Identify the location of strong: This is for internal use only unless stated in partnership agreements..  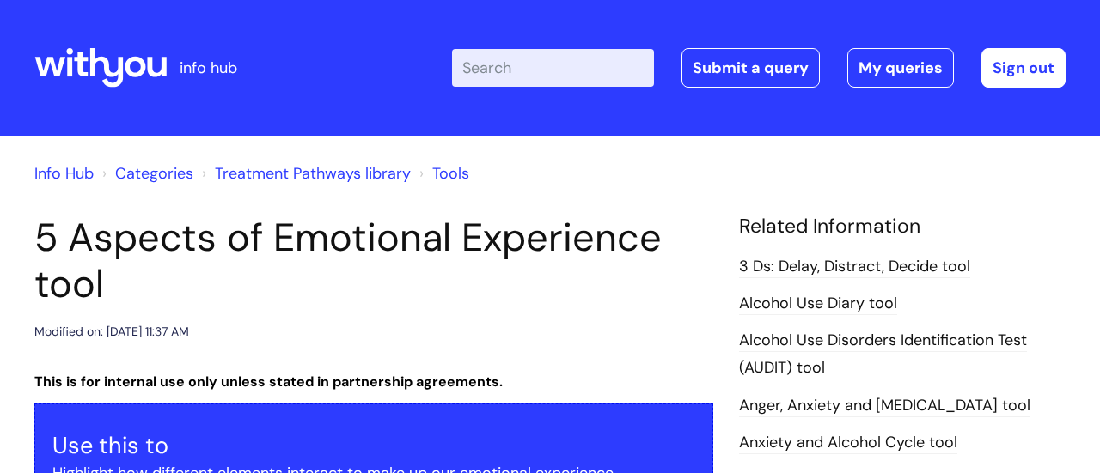
(268, 381).